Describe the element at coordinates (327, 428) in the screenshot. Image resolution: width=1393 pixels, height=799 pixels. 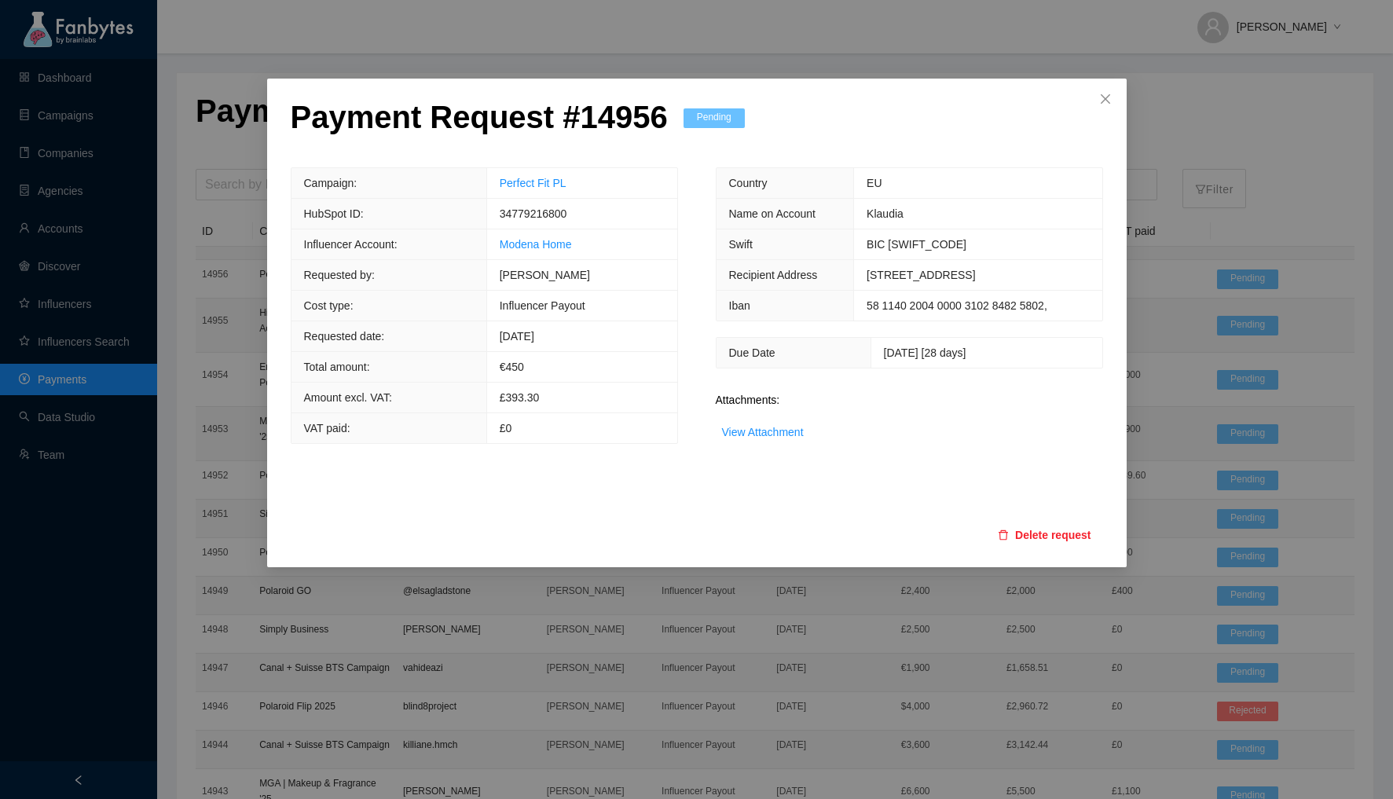
I see `span: VAT paid:` at that location.